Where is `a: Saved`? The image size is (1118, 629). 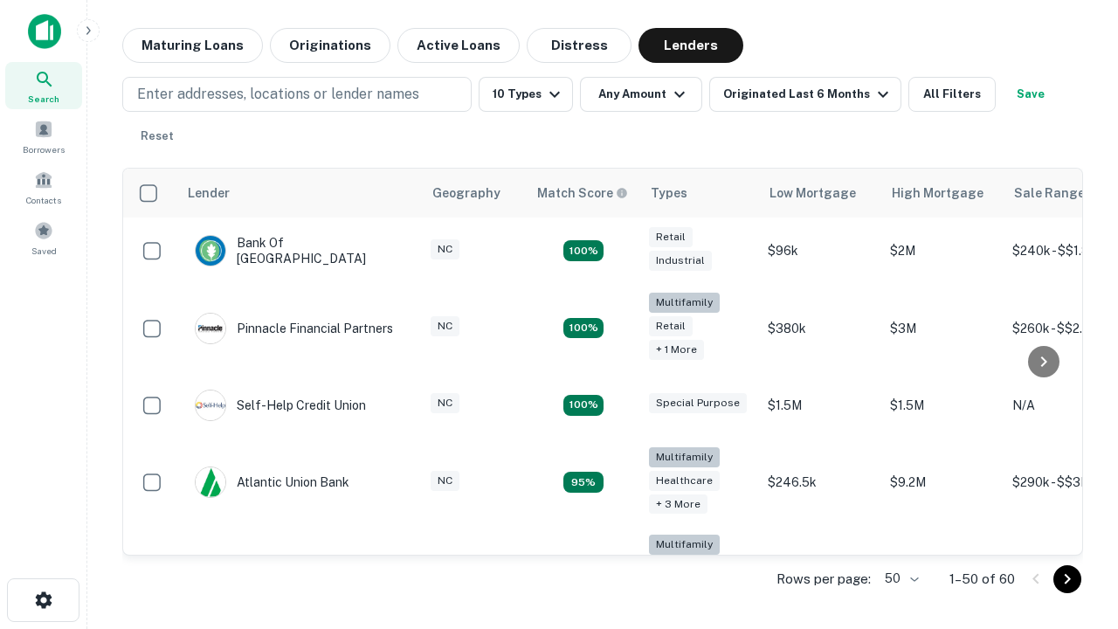 a: Saved is located at coordinates (44, 238).